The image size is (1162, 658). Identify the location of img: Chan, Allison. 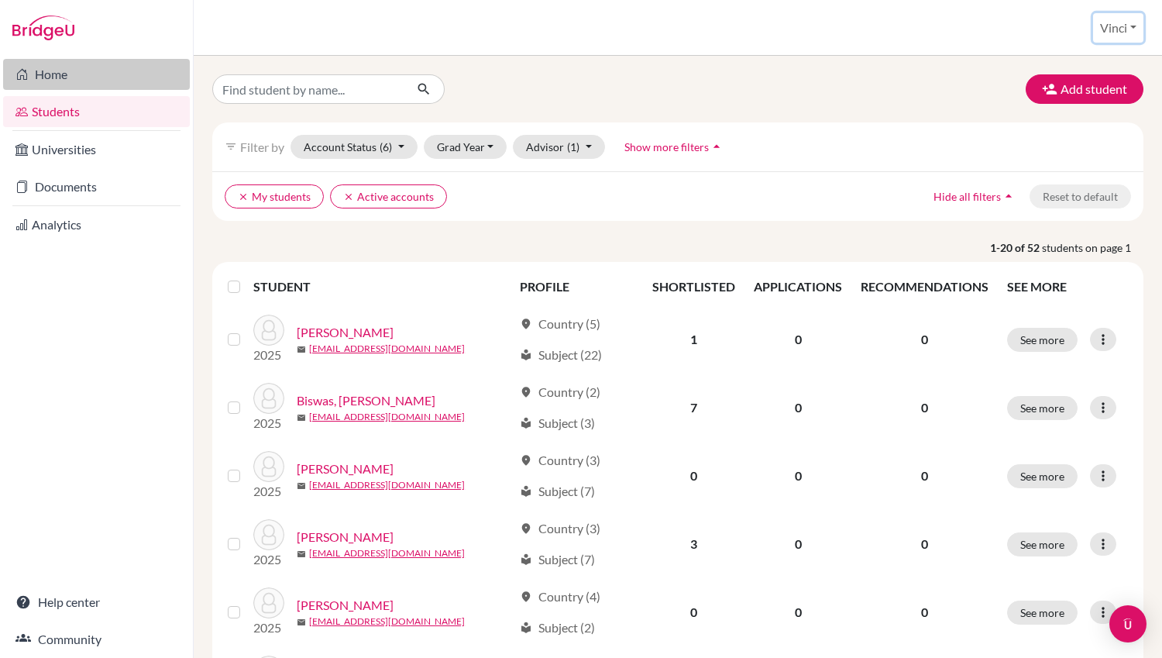
(269, 466).